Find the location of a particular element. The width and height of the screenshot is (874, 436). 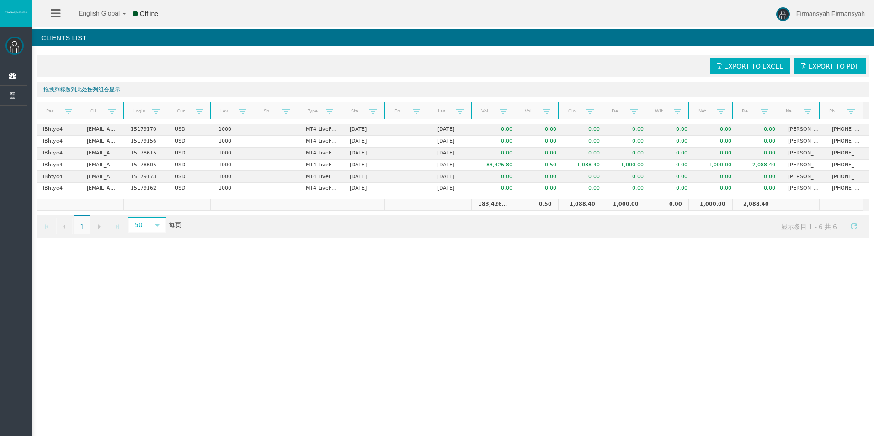

span: English Global is located at coordinates (93, 13).